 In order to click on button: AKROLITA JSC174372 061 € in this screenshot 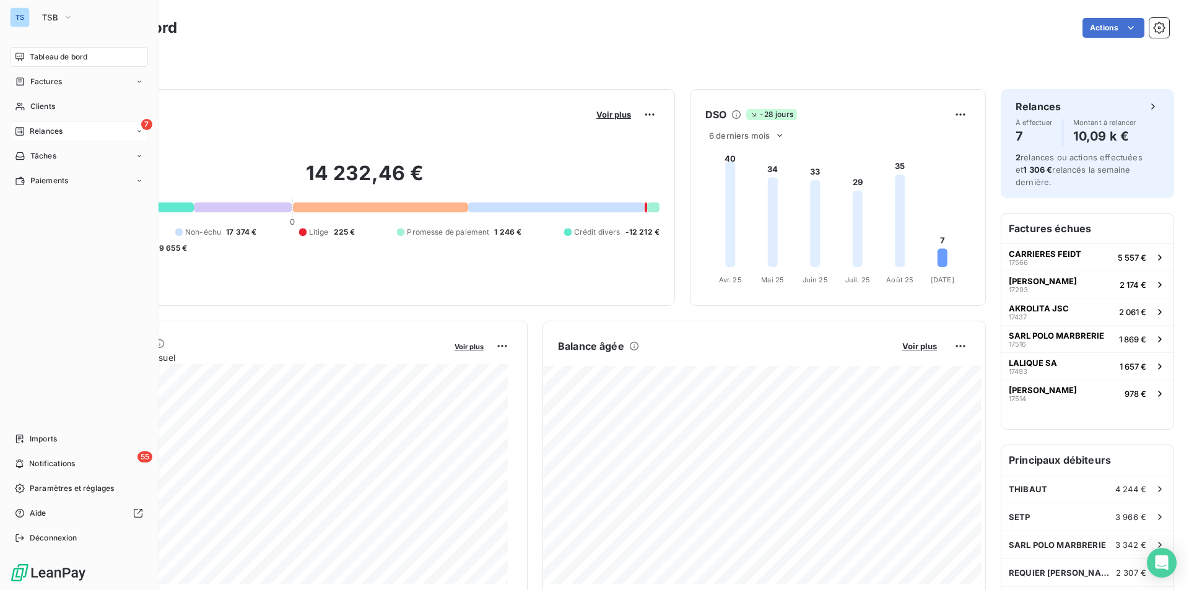, I will do `click(1087, 311)`.